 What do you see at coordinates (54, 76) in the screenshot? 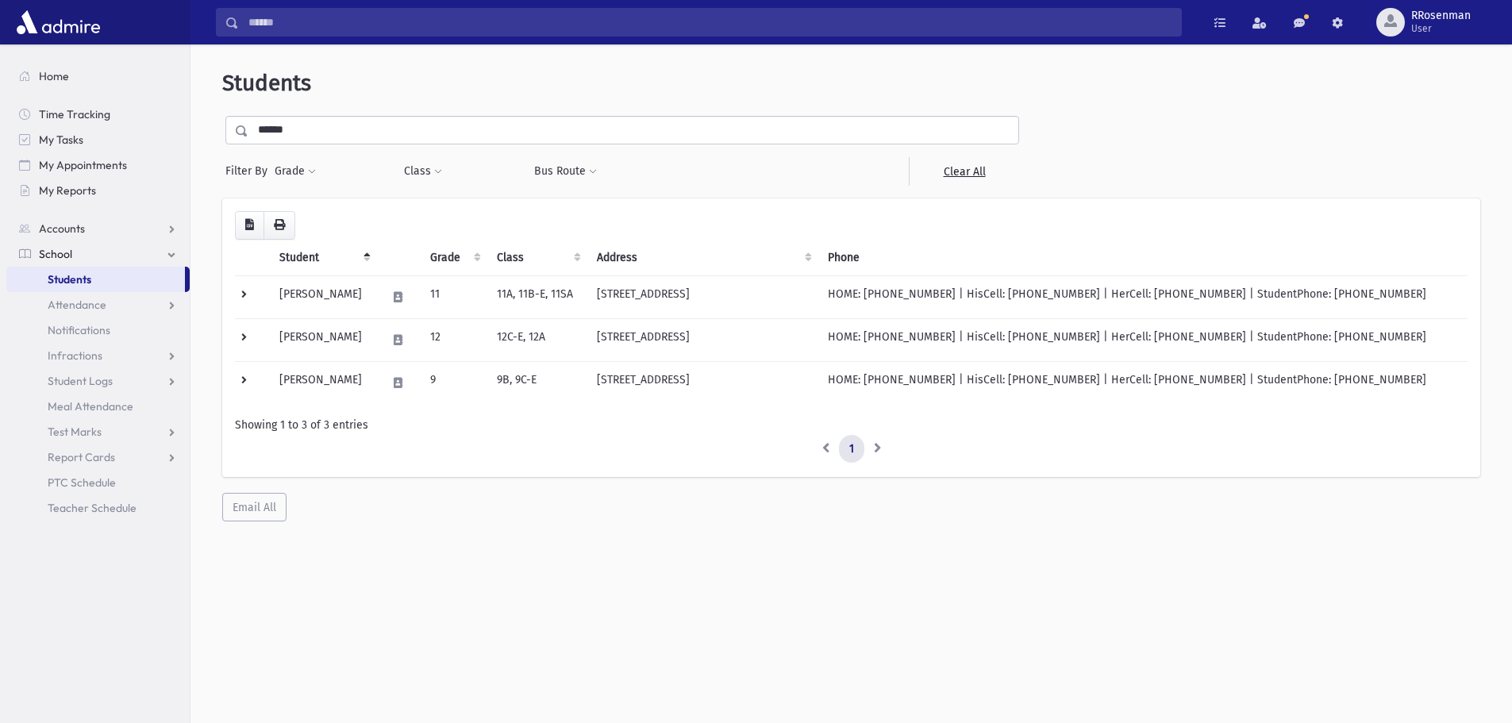
I see `span: Home` at bounding box center [54, 76].